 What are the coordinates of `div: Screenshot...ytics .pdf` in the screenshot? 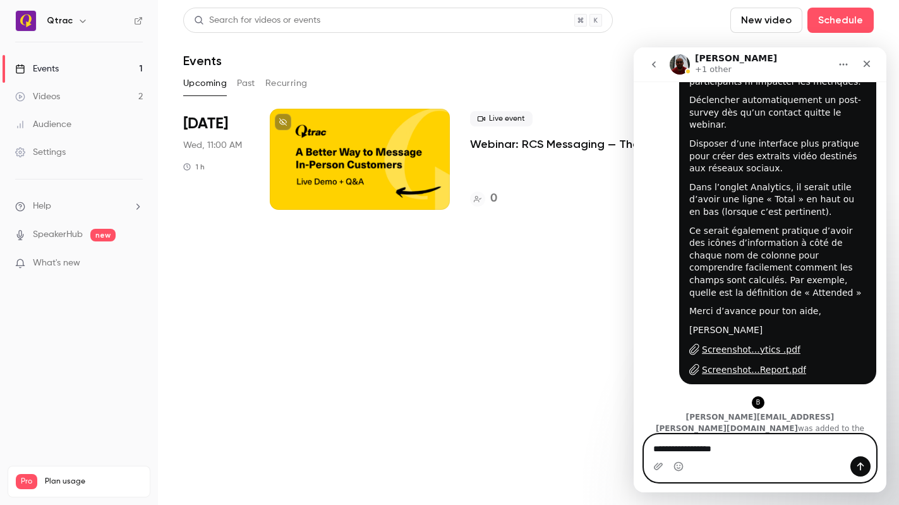 It's located at (118, 302).